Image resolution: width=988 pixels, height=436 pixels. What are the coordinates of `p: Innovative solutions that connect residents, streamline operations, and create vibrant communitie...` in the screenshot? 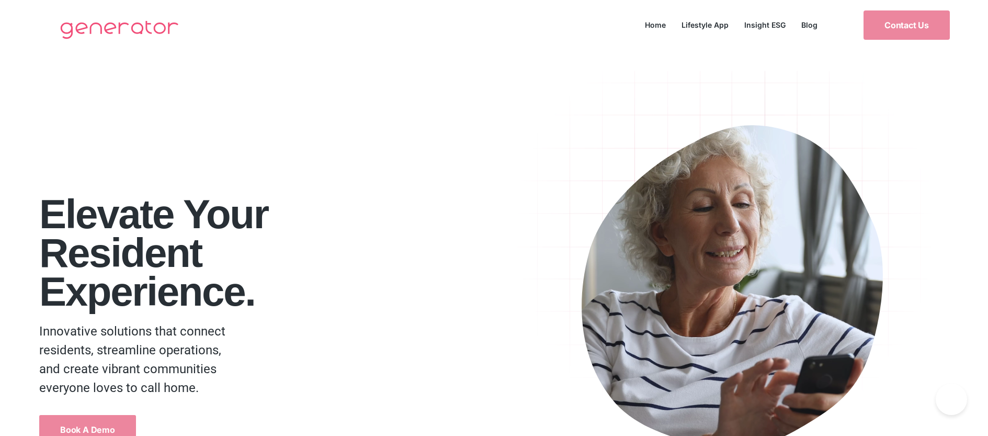 It's located at (136, 359).